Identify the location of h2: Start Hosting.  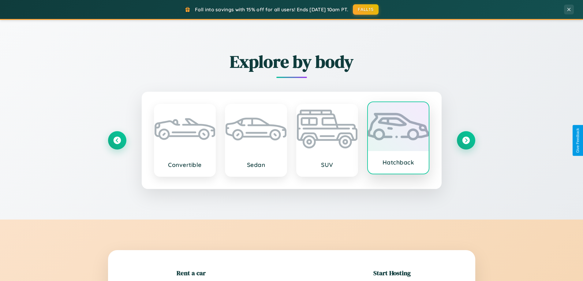
(392, 273).